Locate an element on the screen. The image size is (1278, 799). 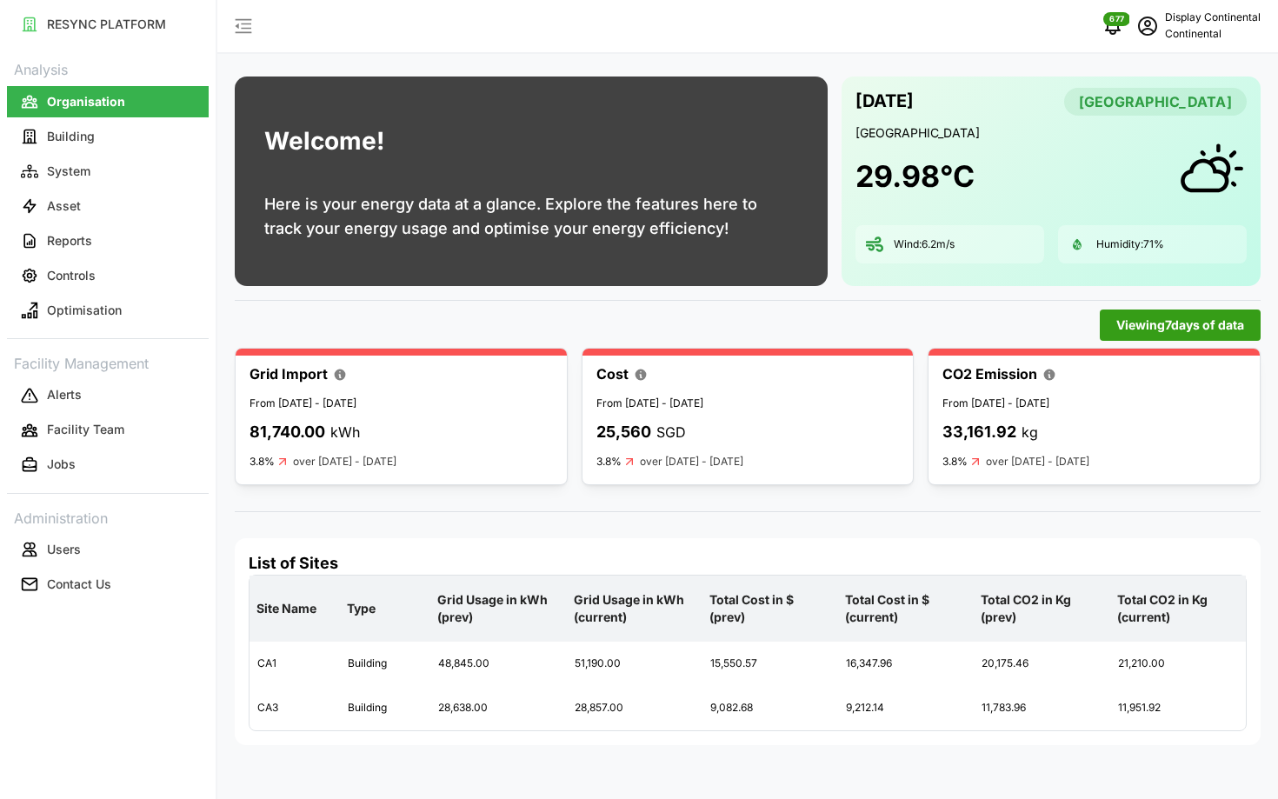
div: CA1 is located at coordinates (295, 663).